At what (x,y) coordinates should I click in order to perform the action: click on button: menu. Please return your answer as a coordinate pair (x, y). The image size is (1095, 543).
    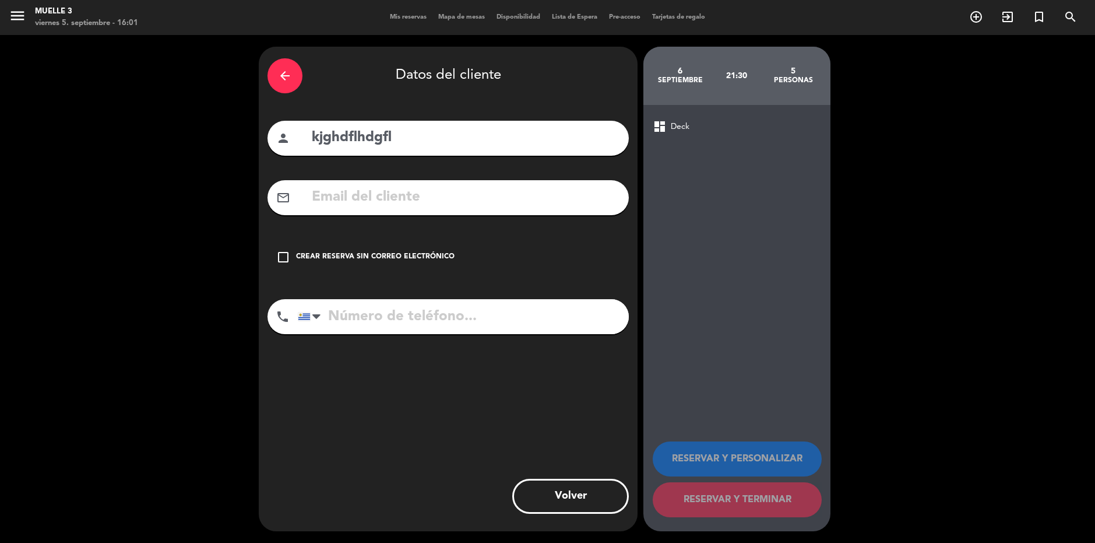
    Looking at the image, I should click on (17, 17).